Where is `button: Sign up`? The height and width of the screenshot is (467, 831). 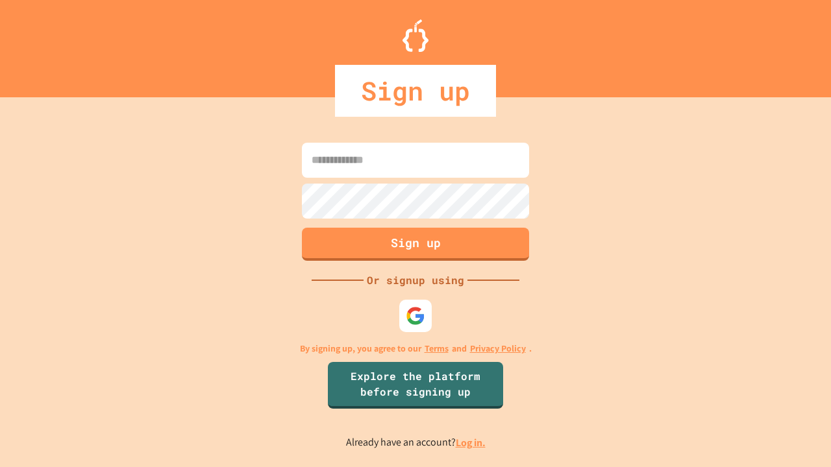 button: Sign up is located at coordinates (416, 244).